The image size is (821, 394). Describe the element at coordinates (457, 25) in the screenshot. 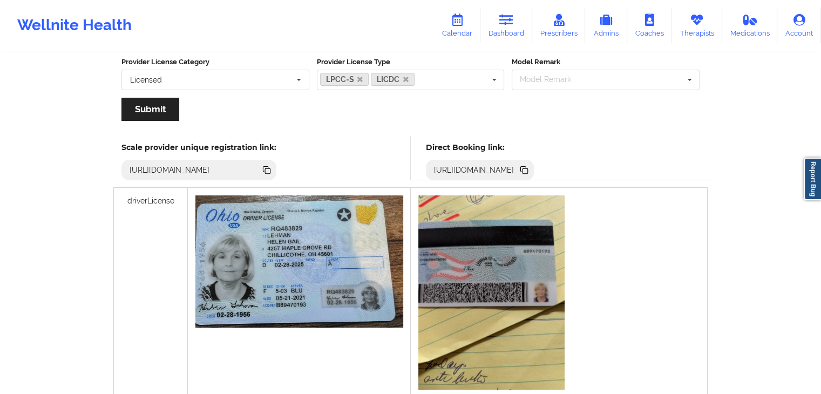

I see `a: Calendar` at that location.